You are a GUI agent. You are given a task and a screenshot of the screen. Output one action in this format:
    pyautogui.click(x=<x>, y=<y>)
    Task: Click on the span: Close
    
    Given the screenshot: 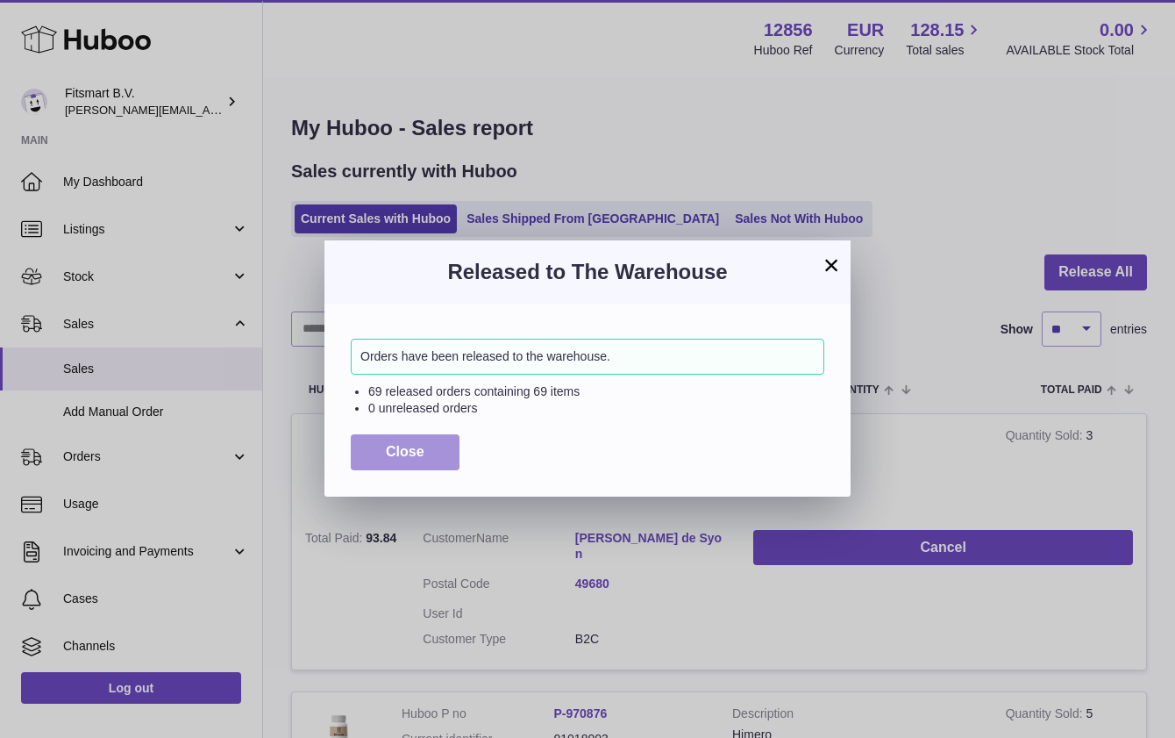 What is the action you would take?
    pyautogui.click(x=405, y=451)
    